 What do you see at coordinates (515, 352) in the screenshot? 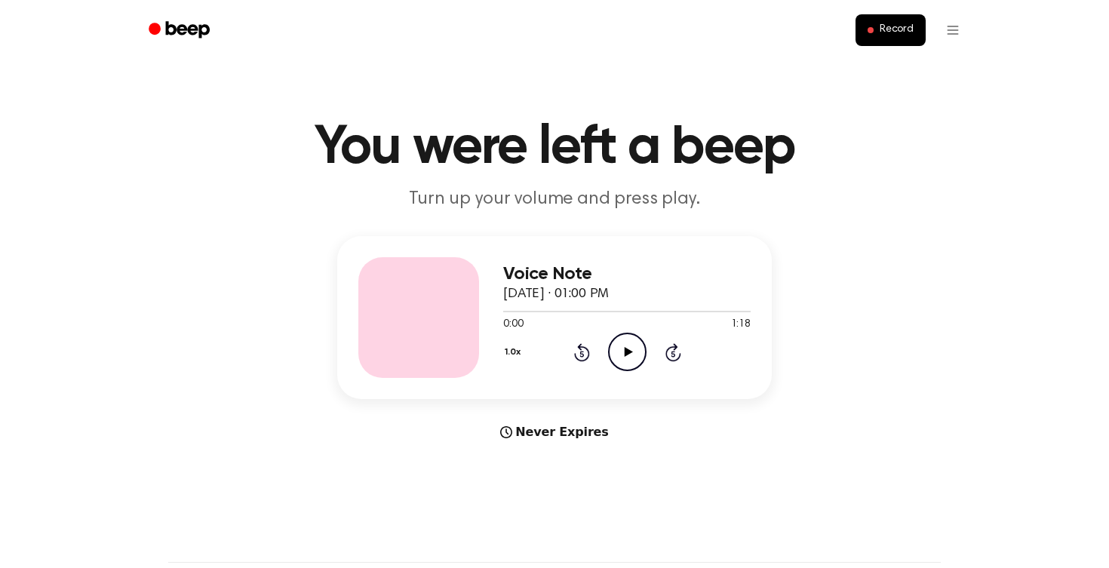
I see `button: 1.0x` at bounding box center [515, 352].